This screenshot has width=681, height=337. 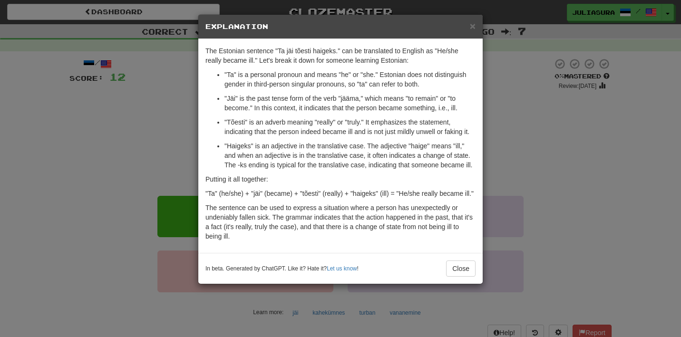 What do you see at coordinates (350, 79) in the screenshot?
I see `p: "Ta" is a personal pronoun and means "he" or "she." Estonian does not distinguish gender in third...` at bounding box center [350, 79].